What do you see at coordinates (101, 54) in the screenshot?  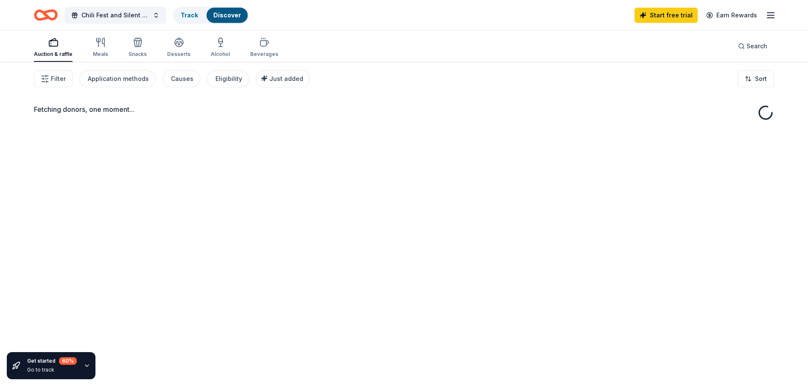 I see `div: Meals` at bounding box center [101, 54].